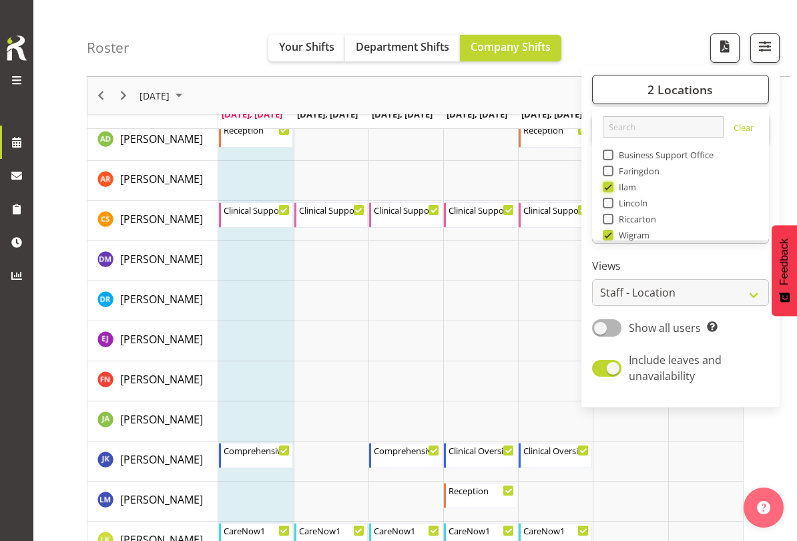 The width and height of the screenshot is (797, 541). What do you see at coordinates (663, 127) in the screenshot?
I see `input: Search` at bounding box center [663, 127].